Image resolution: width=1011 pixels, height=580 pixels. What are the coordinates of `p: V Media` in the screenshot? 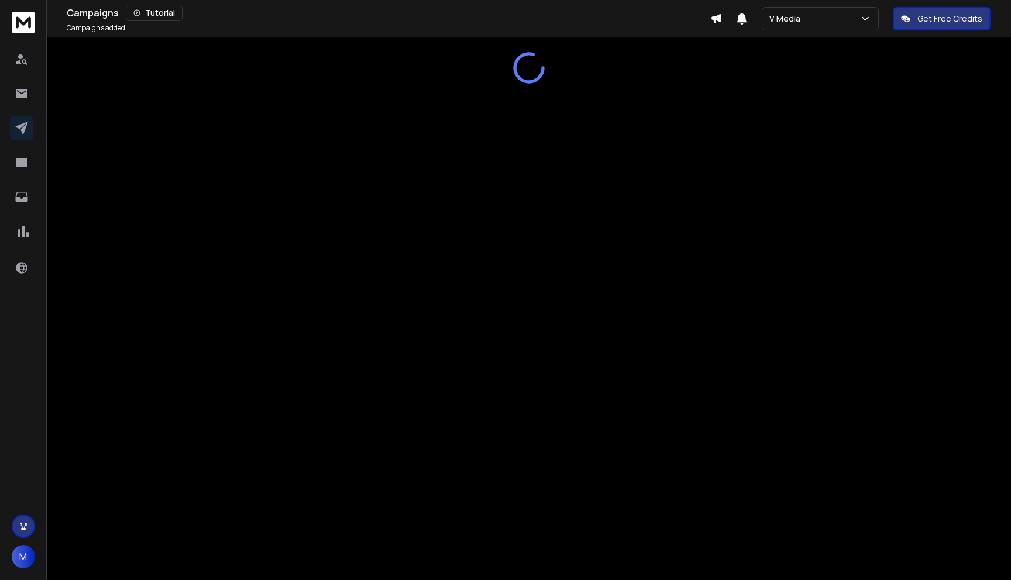 It's located at (787, 19).